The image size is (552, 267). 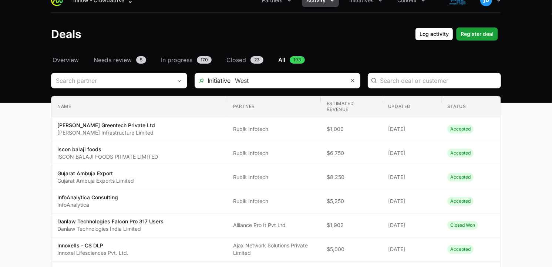 I want to click on span: All, so click(x=282, y=60).